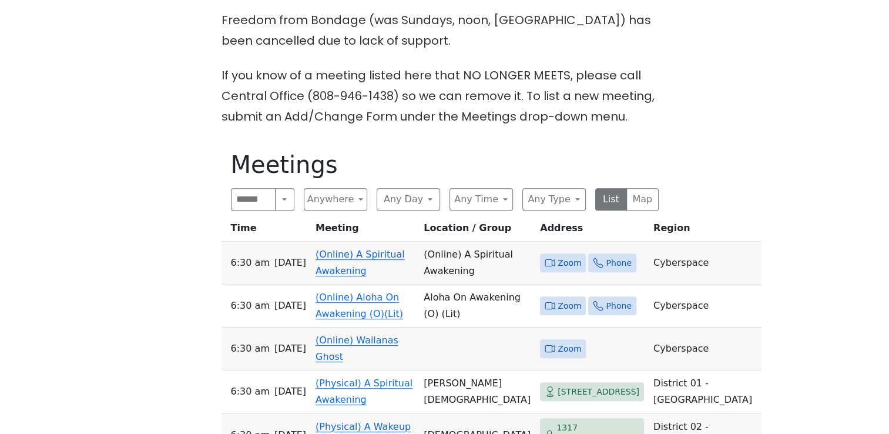 The height and width of the screenshot is (434, 889). I want to click on th: Region, so click(705, 230).